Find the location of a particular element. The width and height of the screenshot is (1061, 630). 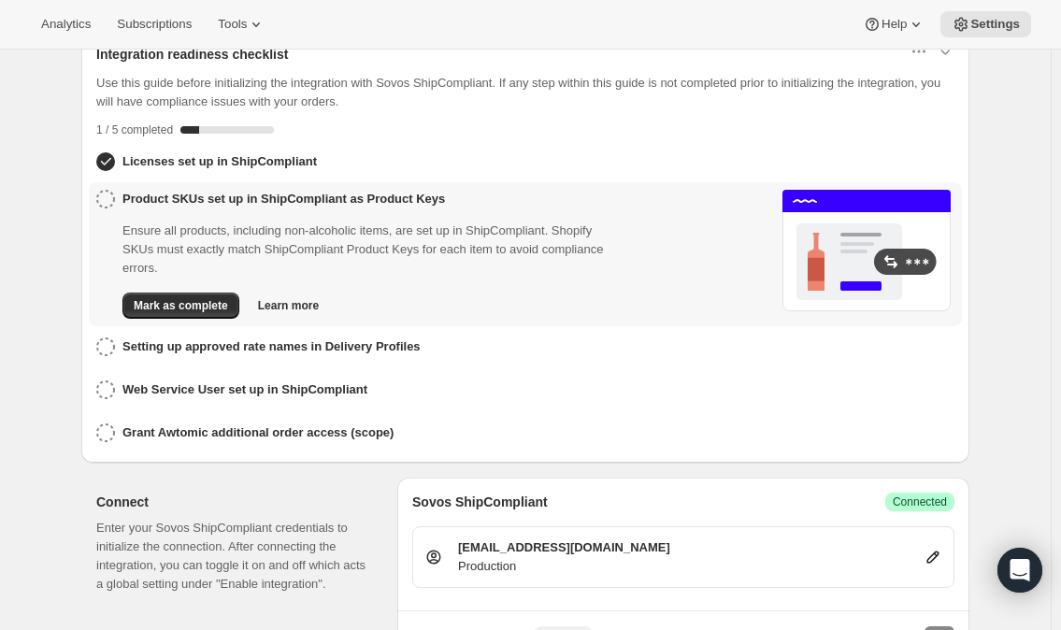

h3: Product SKUs set up in ShipCompliant as Product Keys is located at coordinates (283, 199).